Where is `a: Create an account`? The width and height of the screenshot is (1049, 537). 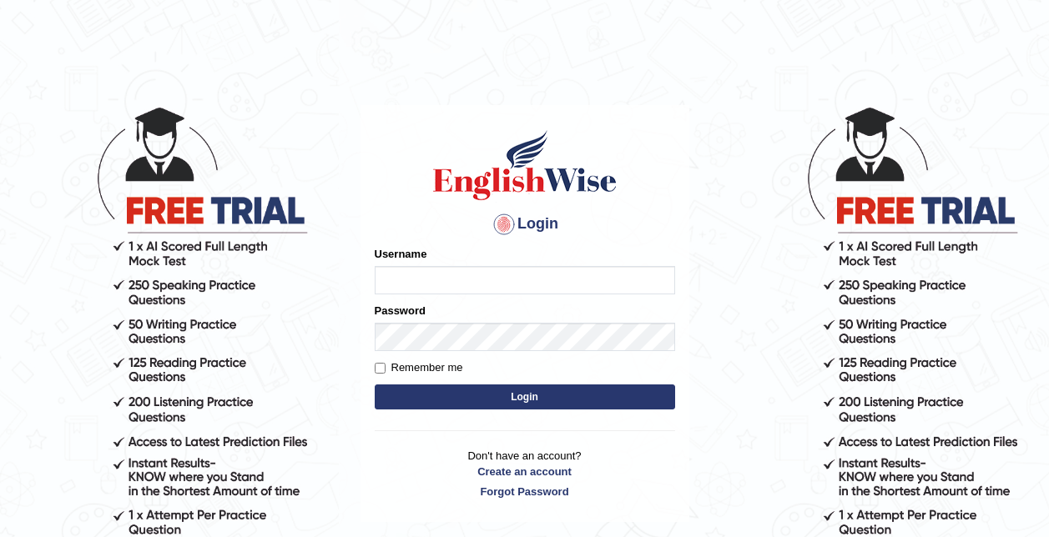
a: Create an account is located at coordinates (525, 471).